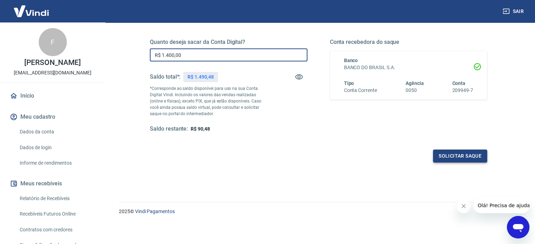 This screenshot has height=244, width=535. What do you see at coordinates (408, 67) in the screenshot?
I see `h6: BANCO DO BRASIL S.A.` at bounding box center [408, 67].